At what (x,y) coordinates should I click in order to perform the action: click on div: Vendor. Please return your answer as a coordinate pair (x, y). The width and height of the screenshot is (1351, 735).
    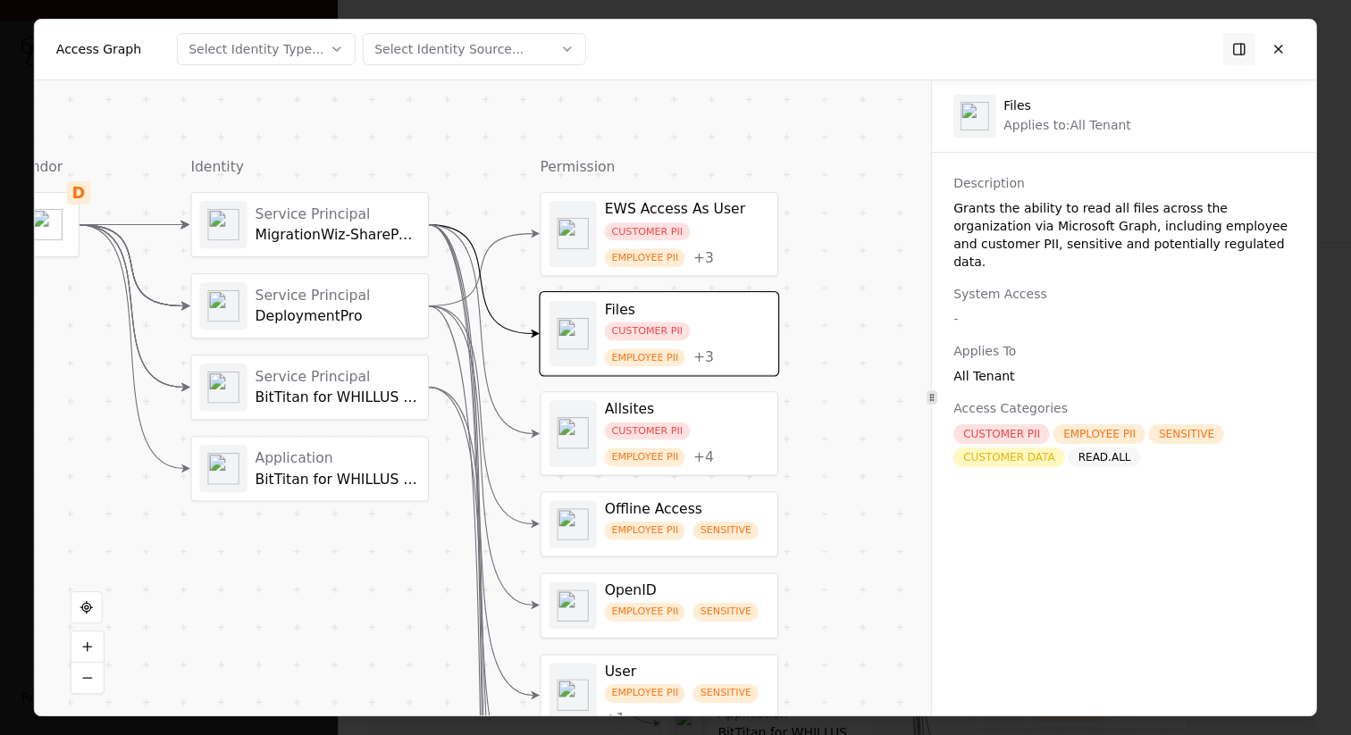
    Looking at the image, I should click on (46, 165).